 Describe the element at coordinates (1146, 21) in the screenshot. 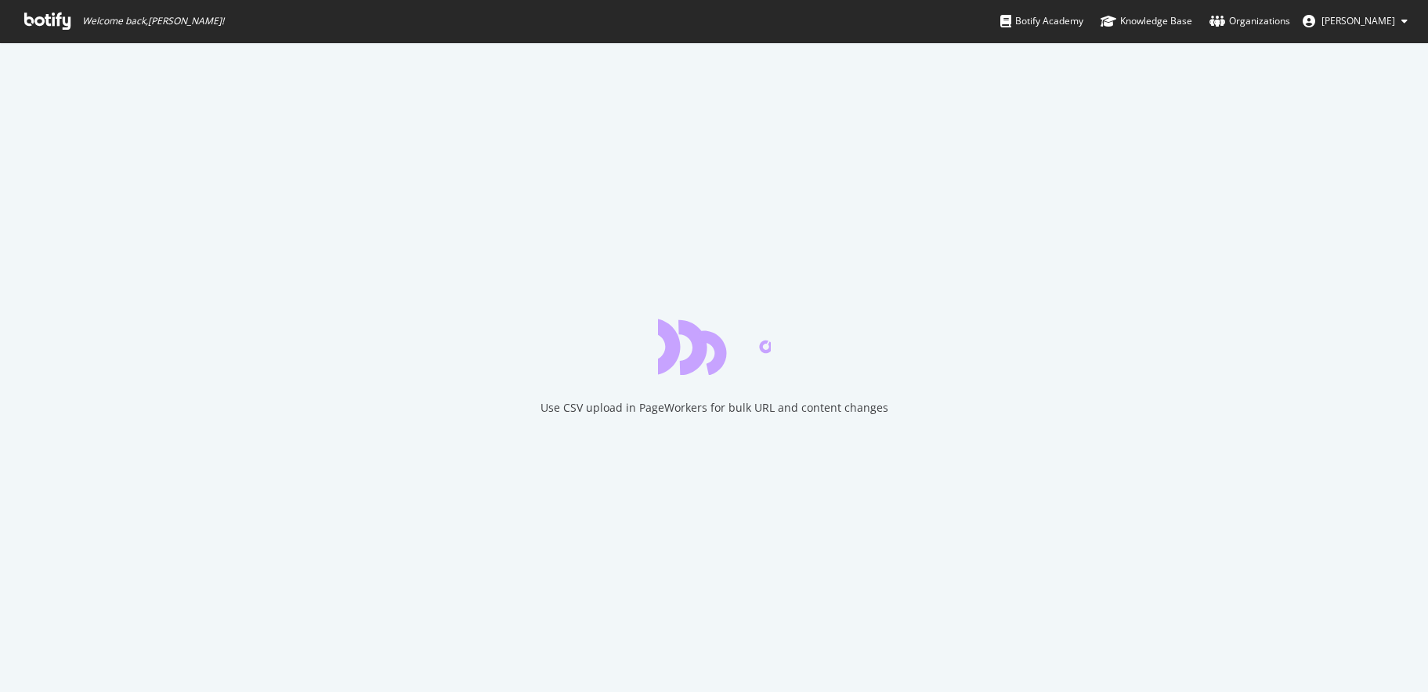

I see `div: Knowledge Base` at that location.